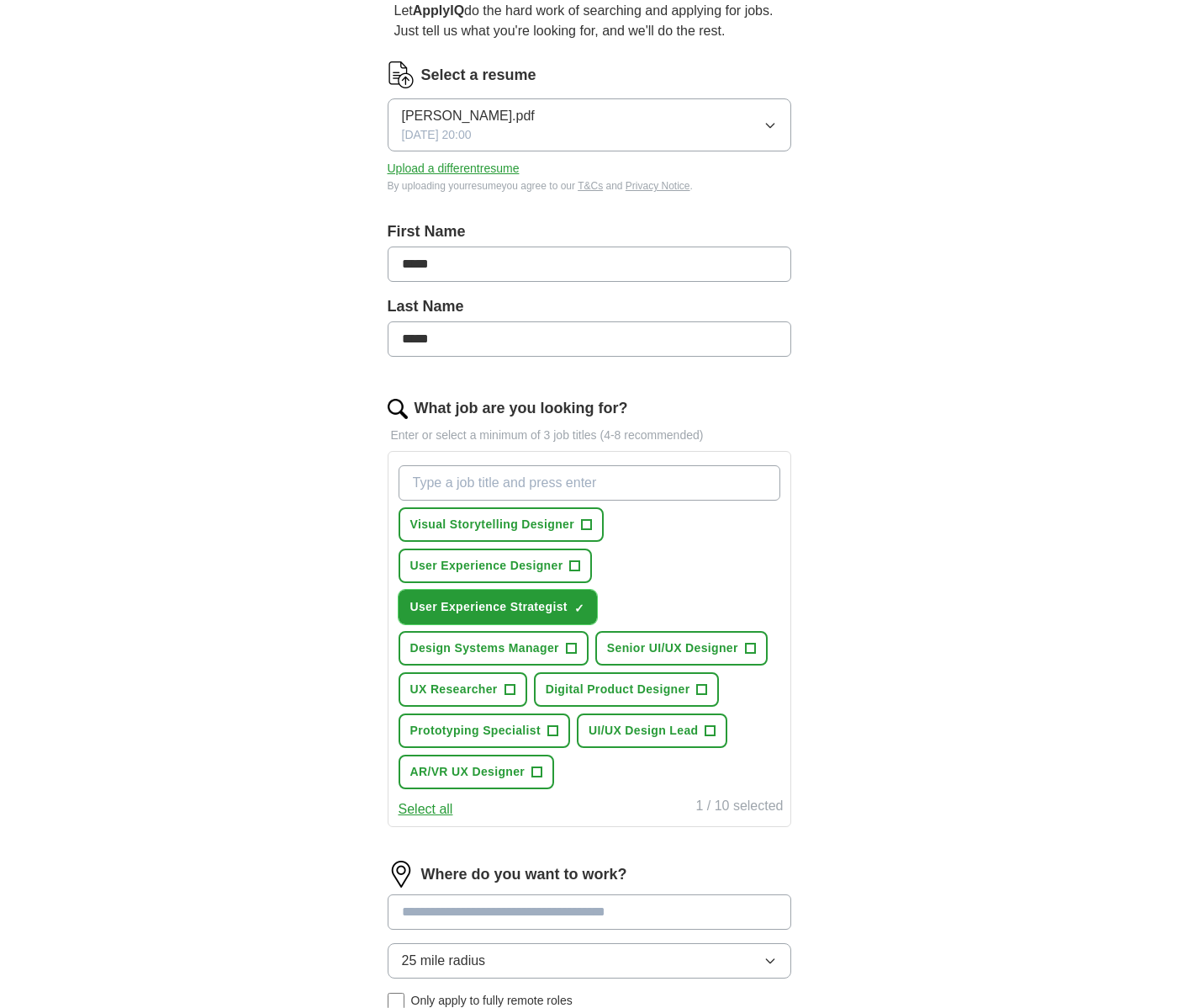 Image resolution: width=1178 pixels, height=1008 pixels. What do you see at coordinates (682, 648) in the screenshot?
I see `button: Senior UI/UX Designer` at bounding box center [682, 648].